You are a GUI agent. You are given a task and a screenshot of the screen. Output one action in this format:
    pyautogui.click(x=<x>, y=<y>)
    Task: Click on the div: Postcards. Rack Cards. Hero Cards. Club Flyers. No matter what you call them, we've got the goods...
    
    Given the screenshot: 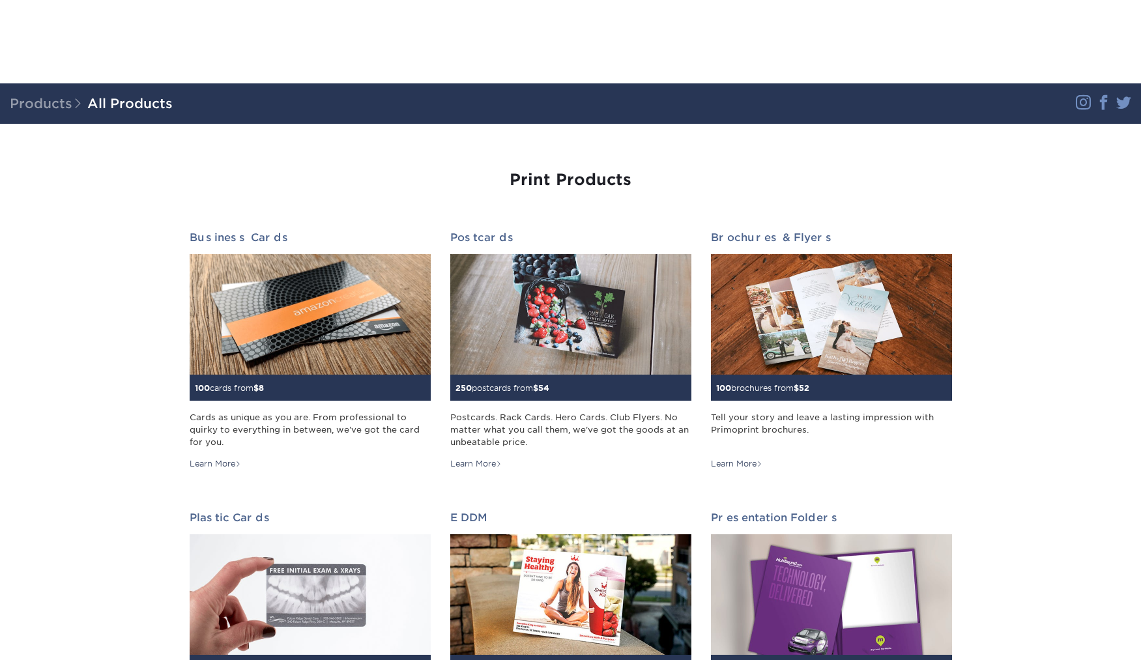 What is the action you would take?
    pyautogui.click(x=571, y=430)
    